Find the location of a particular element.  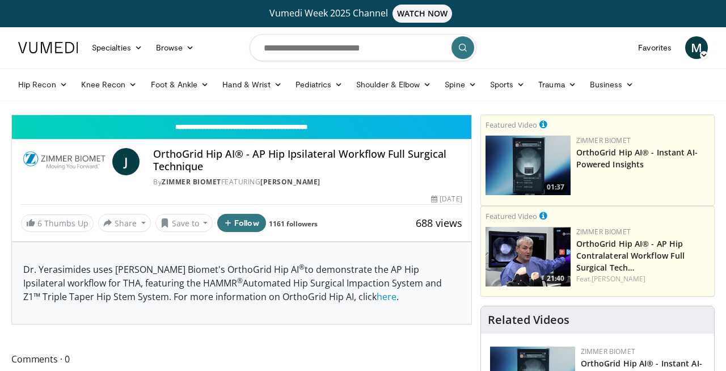

a: Knee Recon is located at coordinates (109, 84).